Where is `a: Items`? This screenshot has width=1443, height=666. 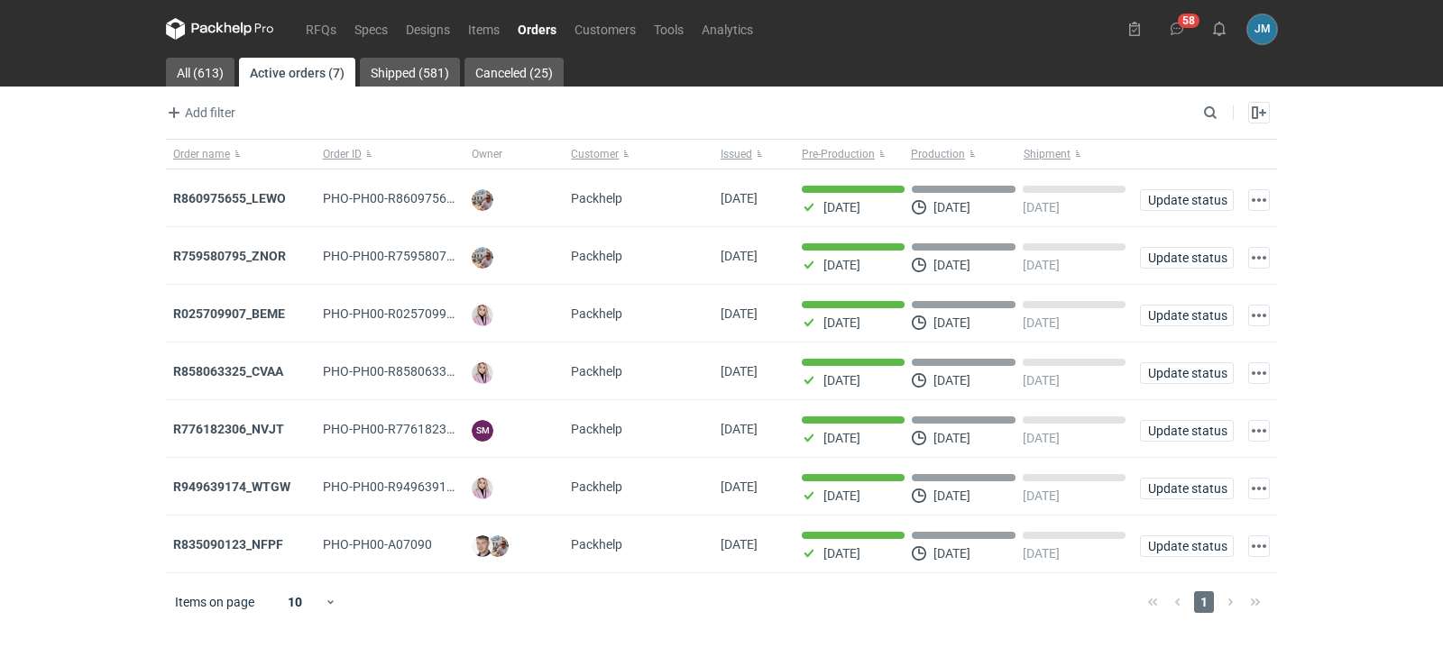 a: Items is located at coordinates (483, 29).